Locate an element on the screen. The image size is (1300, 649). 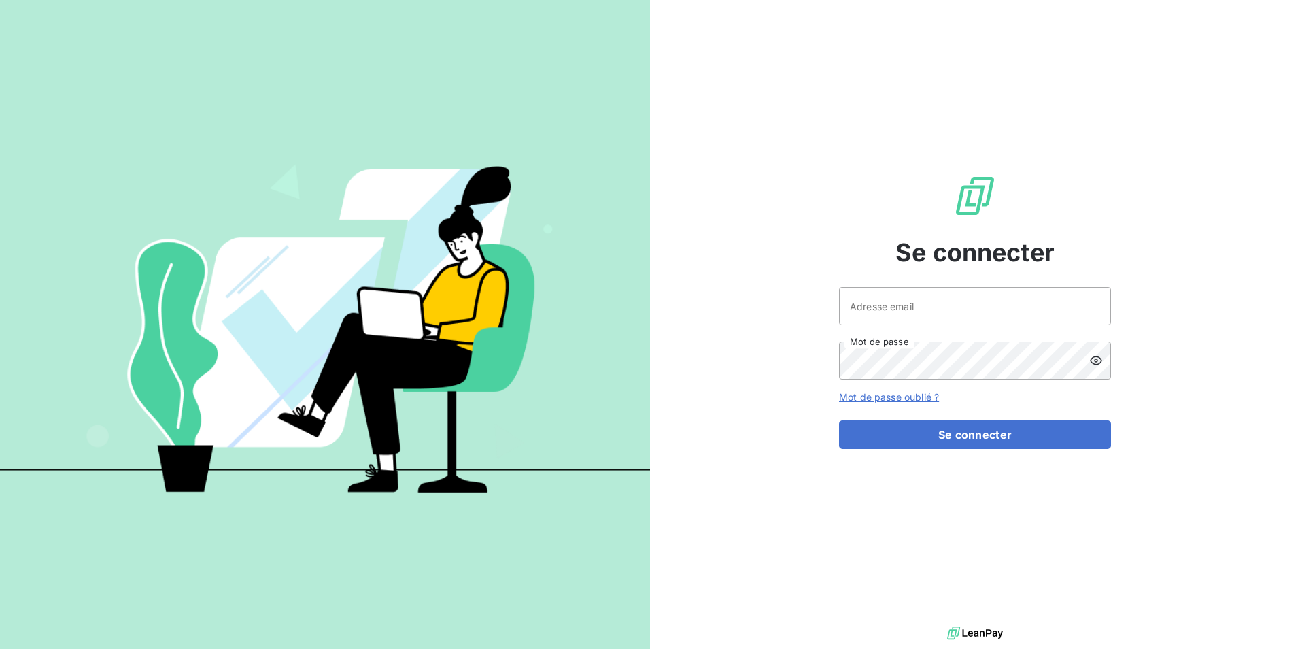
input: placeholder is located at coordinates (975, 306).